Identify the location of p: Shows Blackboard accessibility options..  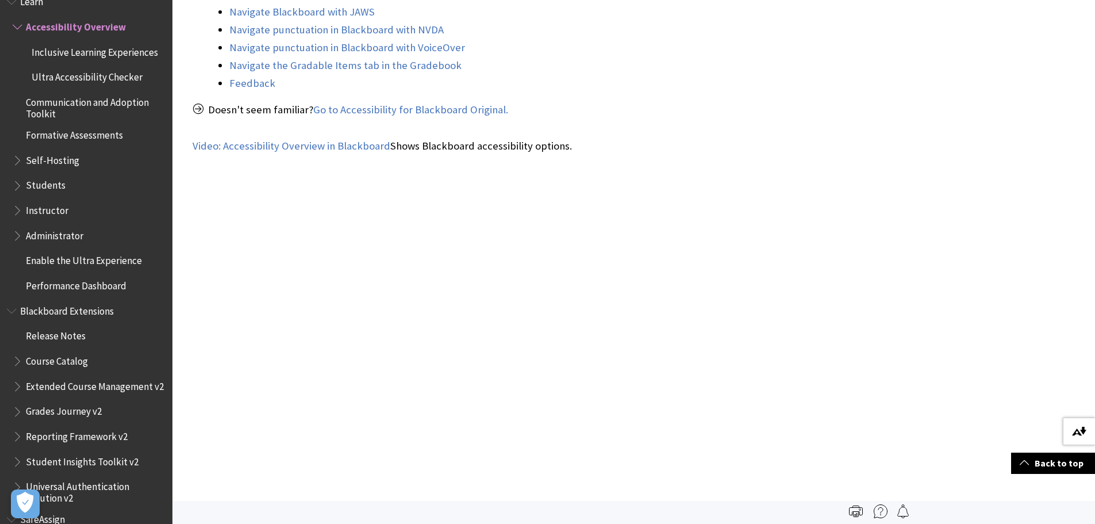
(549, 146).